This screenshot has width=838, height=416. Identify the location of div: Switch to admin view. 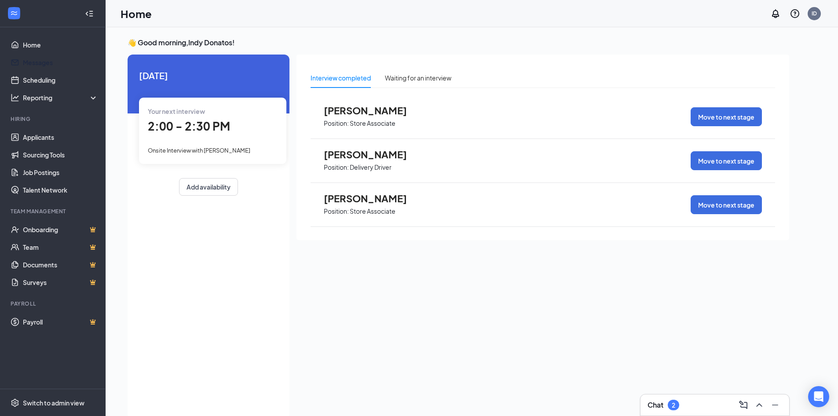
(54, 403).